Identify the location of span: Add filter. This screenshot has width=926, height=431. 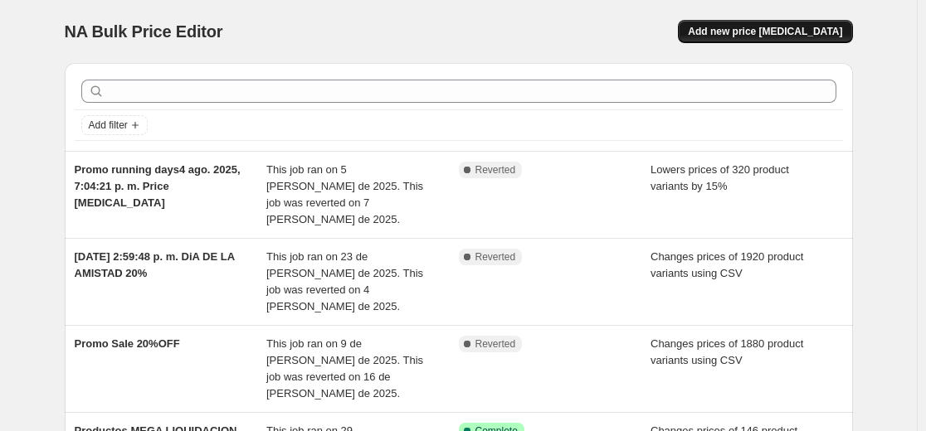
(108, 125).